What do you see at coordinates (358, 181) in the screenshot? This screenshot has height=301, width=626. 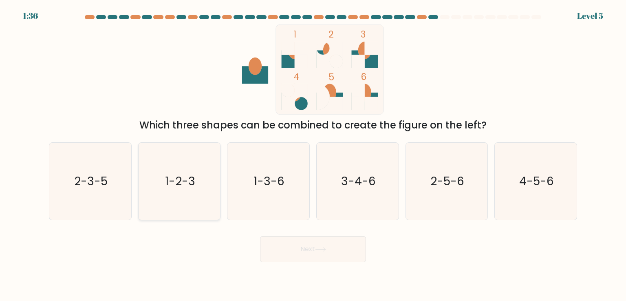 I see `text: 3-4-6` at bounding box center [358, 181].